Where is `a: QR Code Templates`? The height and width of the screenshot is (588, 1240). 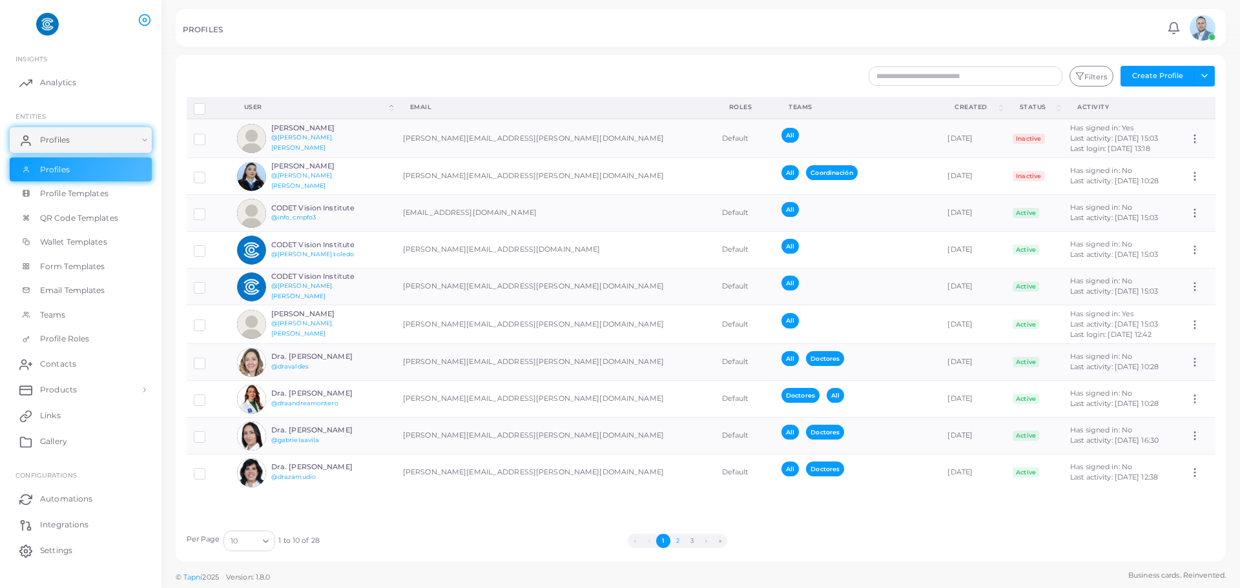
a: QR Code Templates is located at coordinates (81, 218).